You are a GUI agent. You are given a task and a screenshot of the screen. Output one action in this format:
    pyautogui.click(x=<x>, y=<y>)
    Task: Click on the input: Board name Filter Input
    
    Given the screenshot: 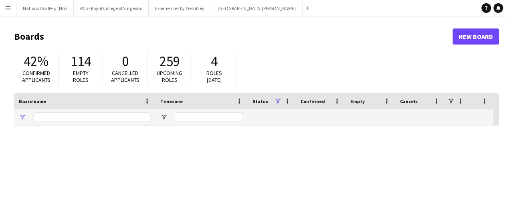 What is the action you would take?
    pyautogui.click(x=92, y=117)
    